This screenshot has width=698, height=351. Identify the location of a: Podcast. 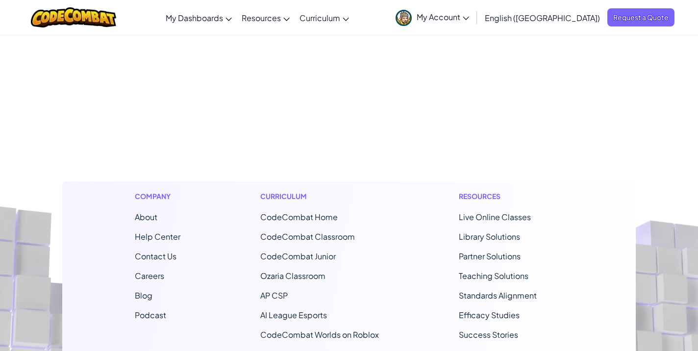
(150, 315).